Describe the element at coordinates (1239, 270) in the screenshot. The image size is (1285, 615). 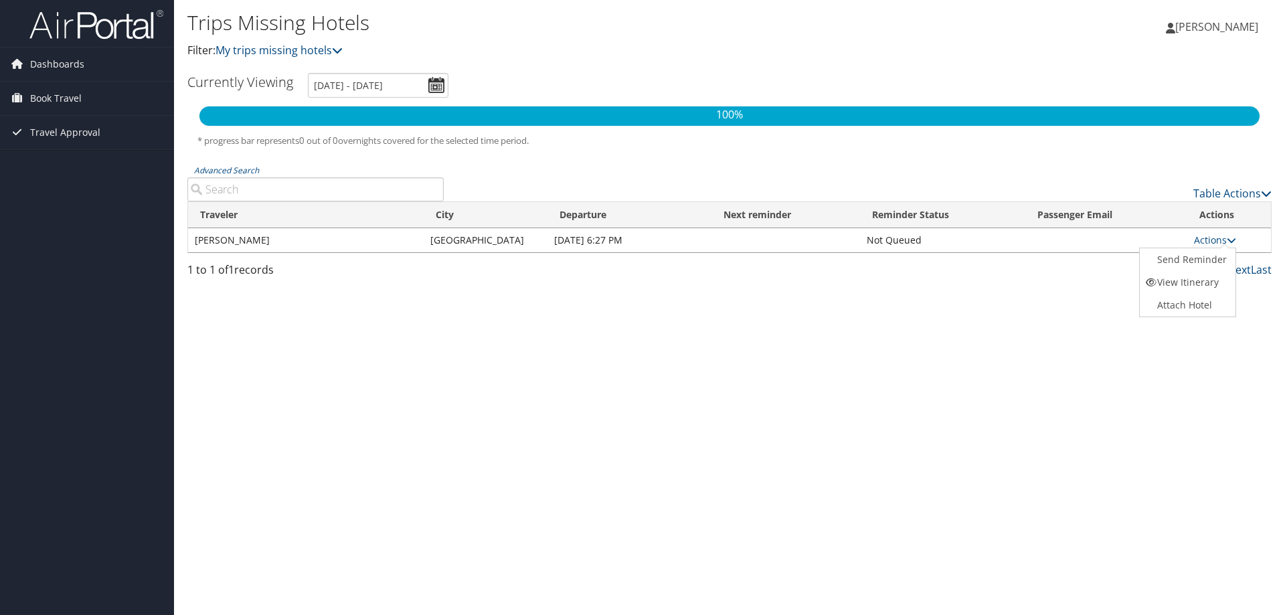
I see `a: Next` at that location.